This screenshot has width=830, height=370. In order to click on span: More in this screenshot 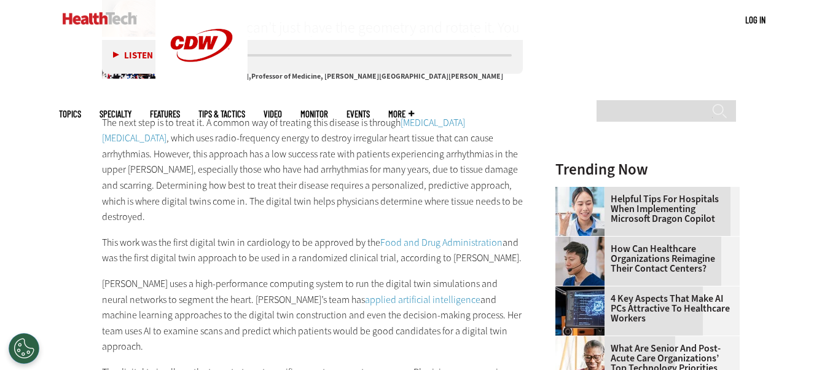, I will do `click(401, 114)`.